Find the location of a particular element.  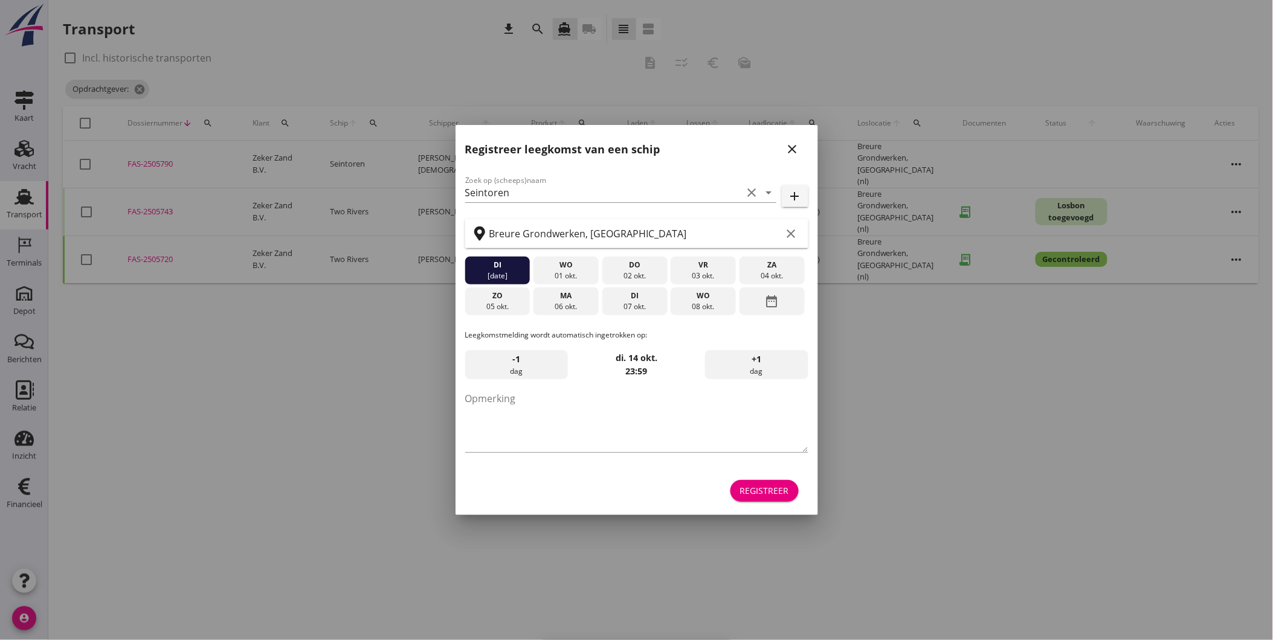

span: +1 is located at coordinates (756, 359).